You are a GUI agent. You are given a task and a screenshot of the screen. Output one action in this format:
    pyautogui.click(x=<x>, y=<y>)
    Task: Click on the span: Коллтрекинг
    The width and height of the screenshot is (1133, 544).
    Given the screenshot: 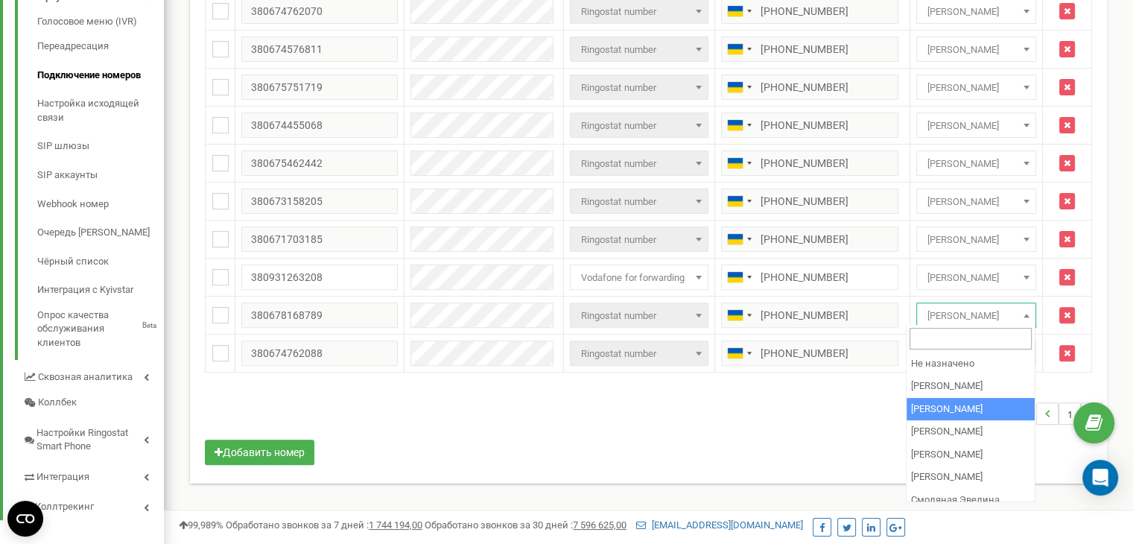 What is the action you would take?
    pyautogui.click(x=64, y=506)
    